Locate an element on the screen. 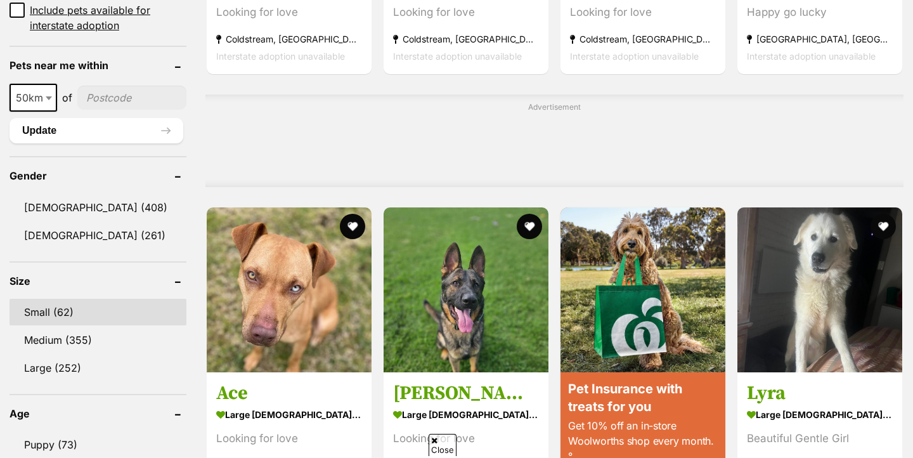 The height and width of the screenshot is (458, 913). div: Beautiful Gentle Girl is located at coordinates (820, 438).